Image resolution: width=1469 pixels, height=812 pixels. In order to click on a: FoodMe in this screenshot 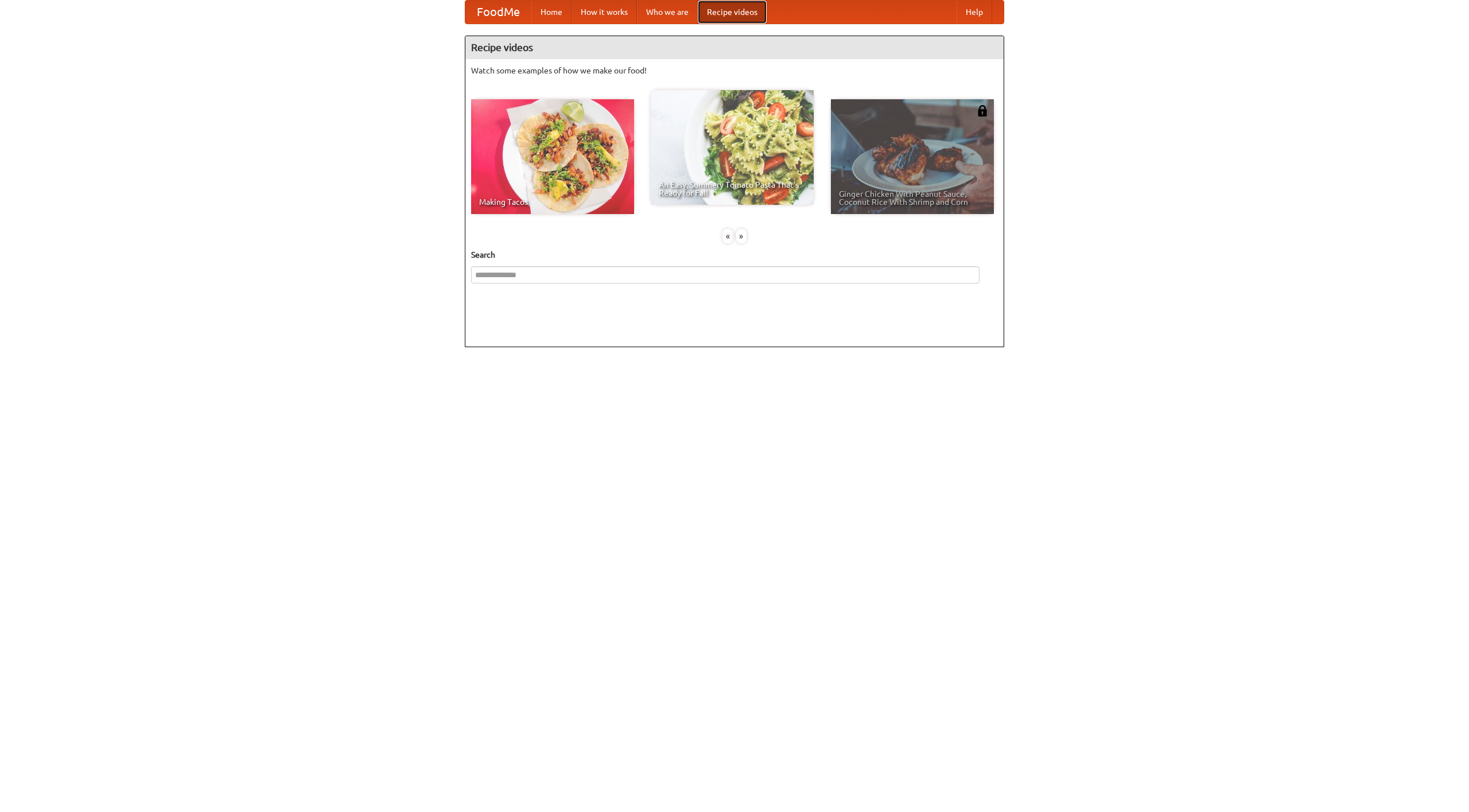, I will do `click(498, 12)`.